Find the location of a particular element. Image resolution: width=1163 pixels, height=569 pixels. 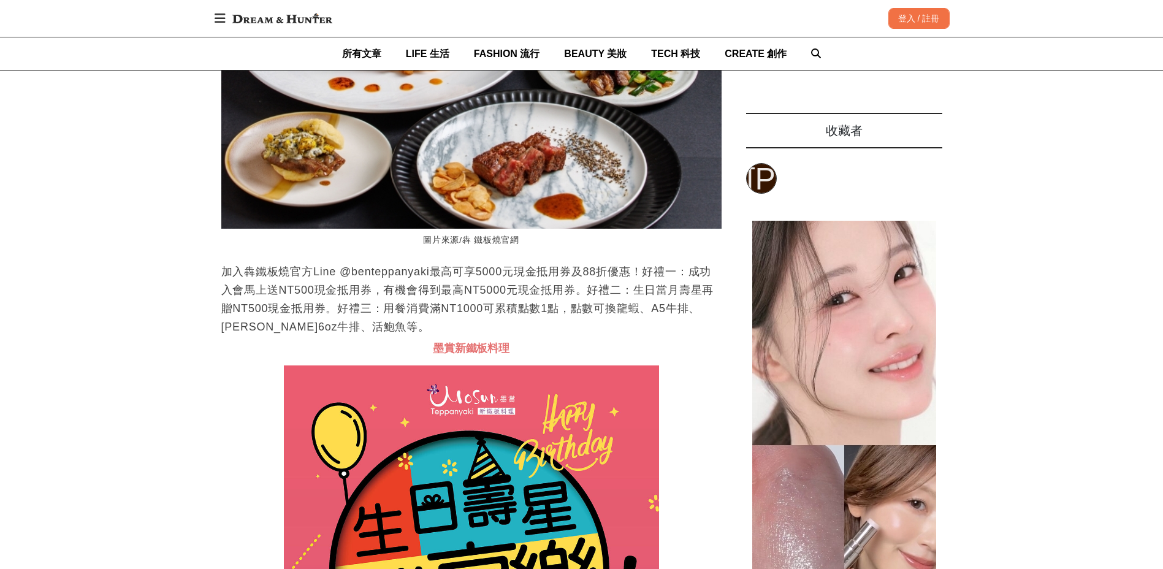

span: BEAUTY 美妝 is located at coordinates (595, 53).